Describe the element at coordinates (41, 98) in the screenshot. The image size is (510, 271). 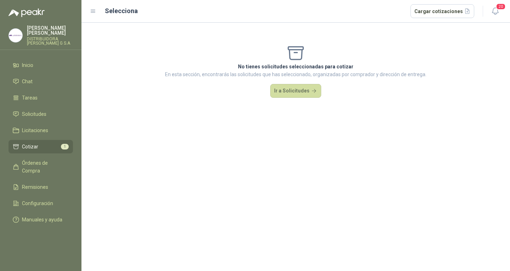
I see `a: Tareas` at that location.